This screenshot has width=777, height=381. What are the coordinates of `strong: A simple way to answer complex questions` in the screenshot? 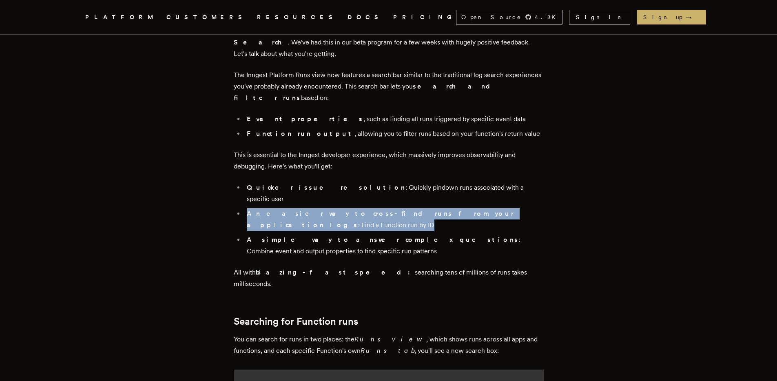 It's located at (382, 239).